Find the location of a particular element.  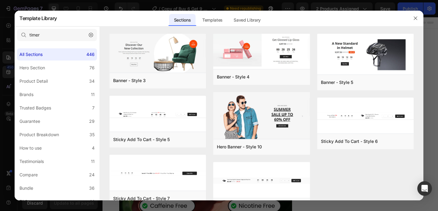

div: Templates is located at coordinates (212, 20).